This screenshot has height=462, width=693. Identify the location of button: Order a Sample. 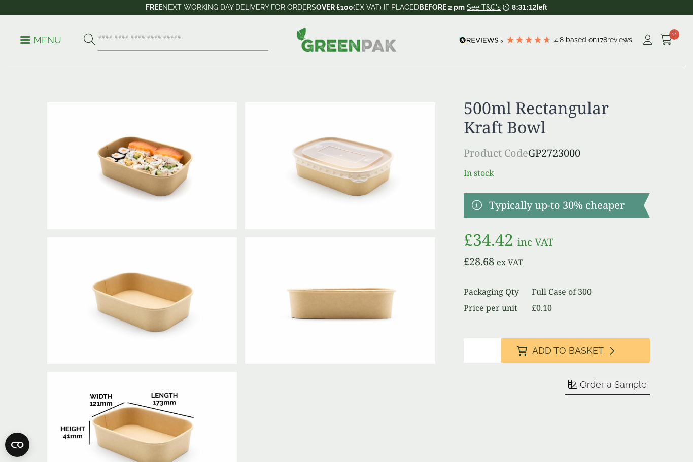
(608, 387).